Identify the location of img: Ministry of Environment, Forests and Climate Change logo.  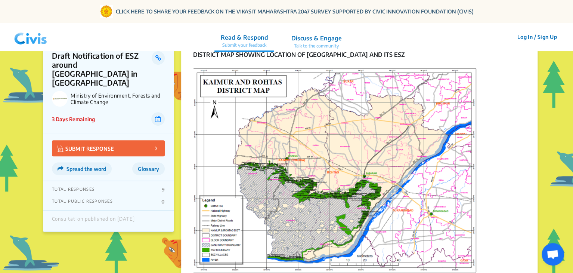
(60, 99).